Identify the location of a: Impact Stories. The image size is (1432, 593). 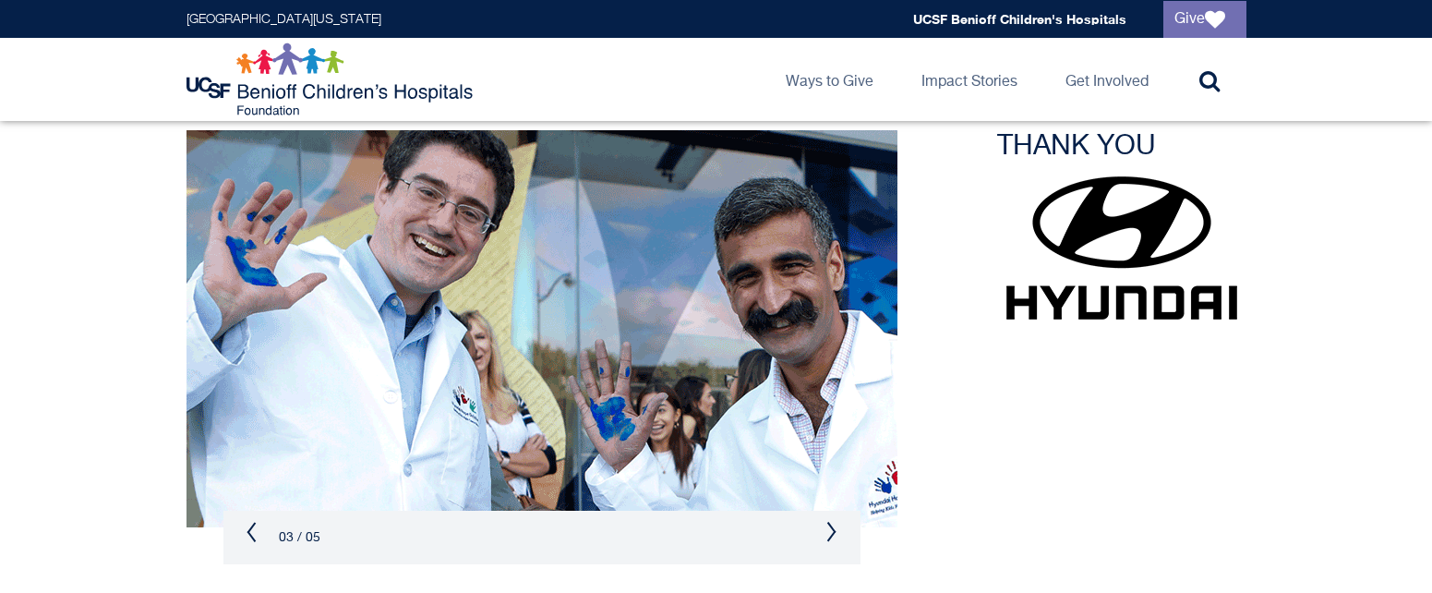
(969, 79).